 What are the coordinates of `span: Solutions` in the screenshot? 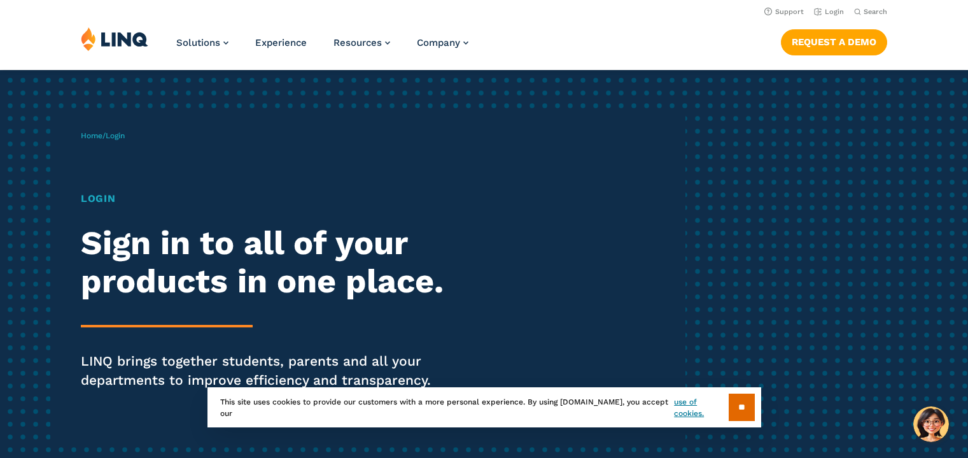 It's located at (198, 43).